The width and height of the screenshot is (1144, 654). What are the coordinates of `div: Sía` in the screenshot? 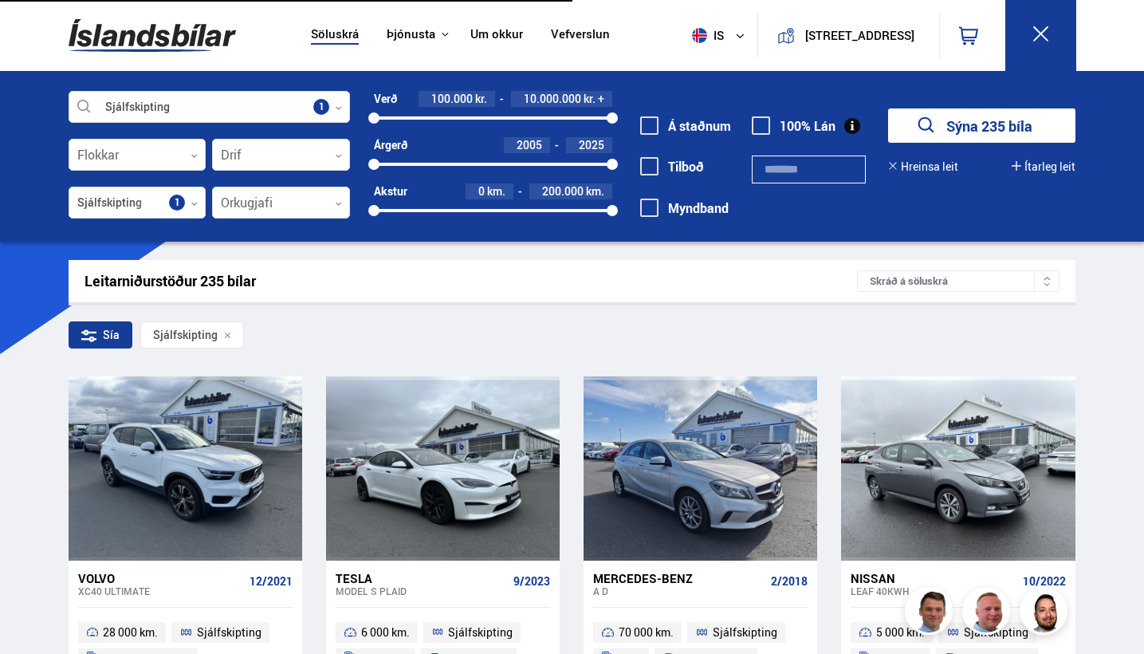 It's located at (100, 335).